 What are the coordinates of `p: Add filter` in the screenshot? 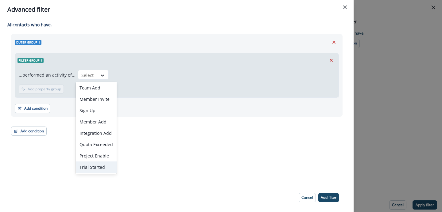 It's located at (328, 198).